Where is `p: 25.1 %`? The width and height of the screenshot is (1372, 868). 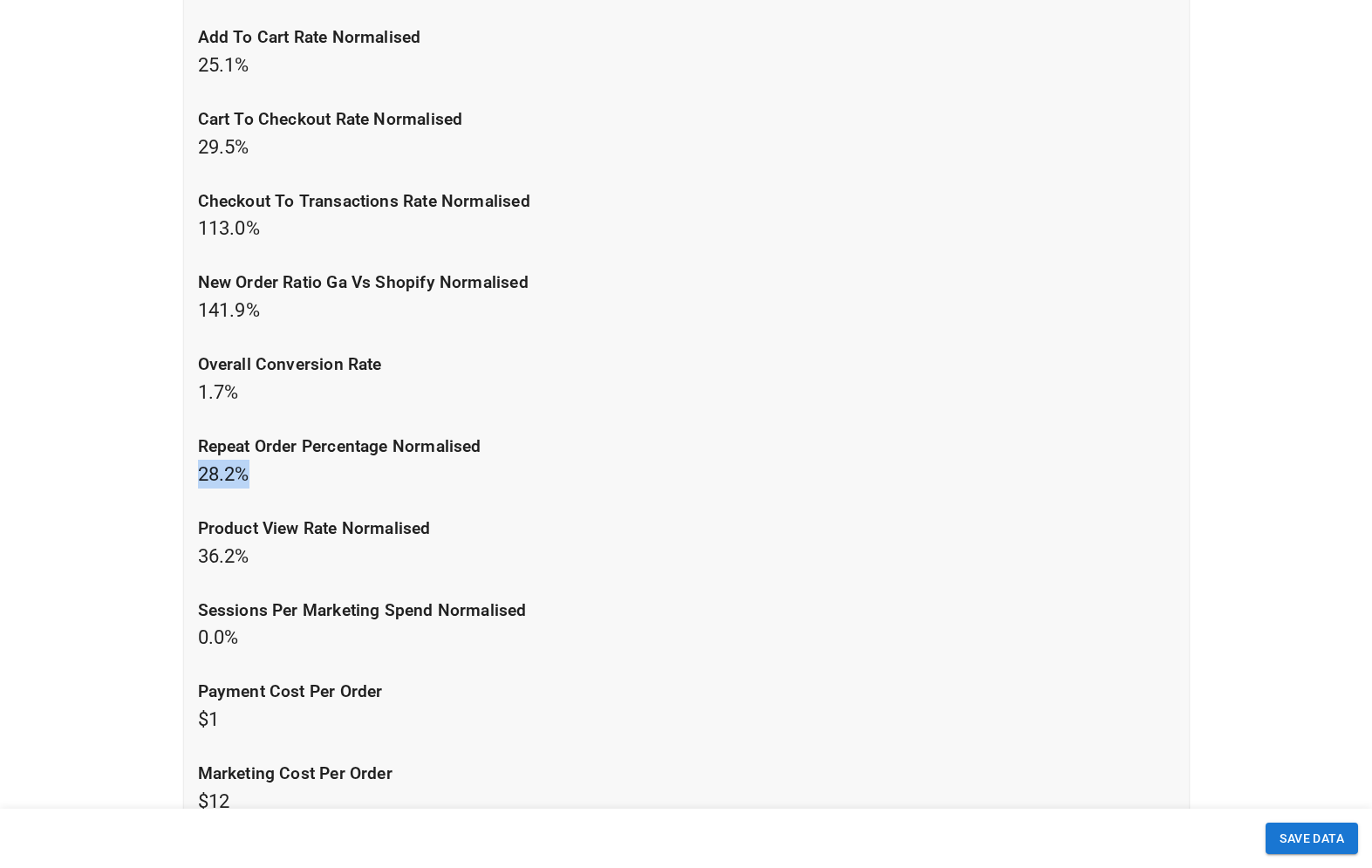 p: 25.1 % is located at coordinates (686, 52).